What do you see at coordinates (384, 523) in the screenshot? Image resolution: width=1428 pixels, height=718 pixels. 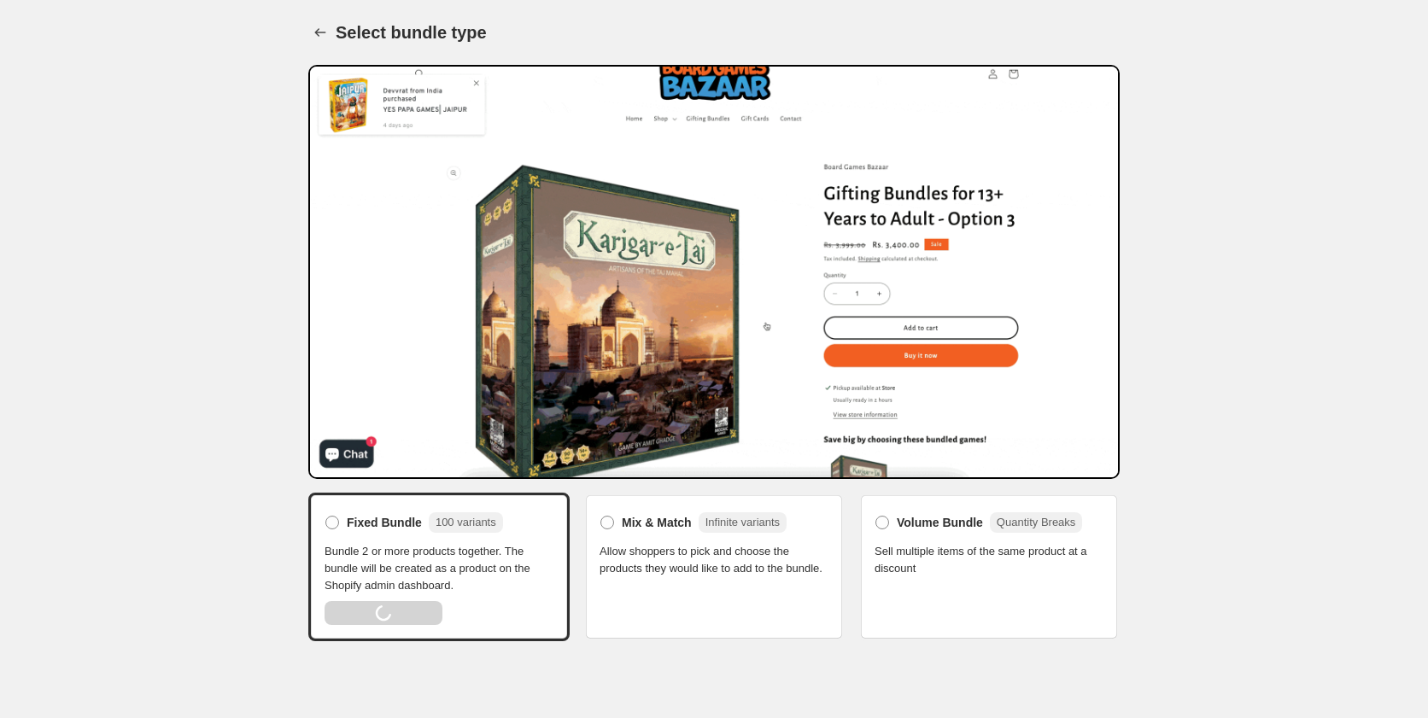 I see `span: Fixed Bundle` at bounding box center [384, 523].